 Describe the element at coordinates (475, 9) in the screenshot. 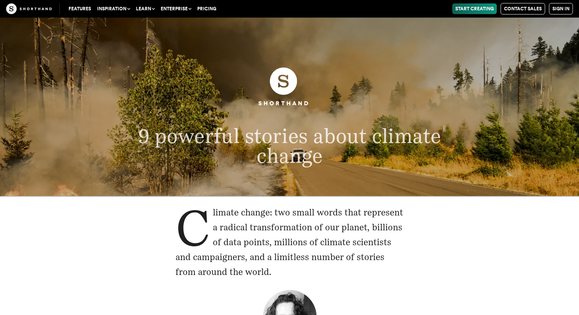

I see `a: Start Creating` at that location.